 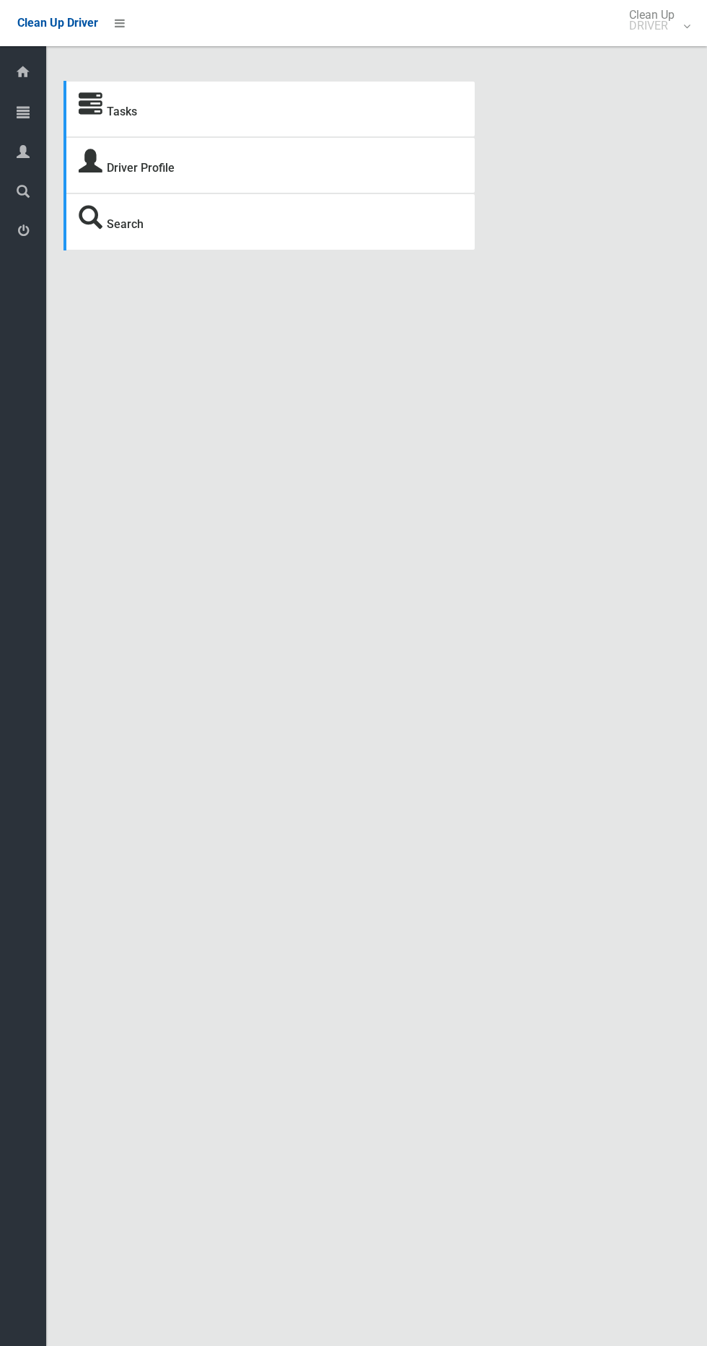 I want to click on a: Driver Profile, so click(x=141, y=167).